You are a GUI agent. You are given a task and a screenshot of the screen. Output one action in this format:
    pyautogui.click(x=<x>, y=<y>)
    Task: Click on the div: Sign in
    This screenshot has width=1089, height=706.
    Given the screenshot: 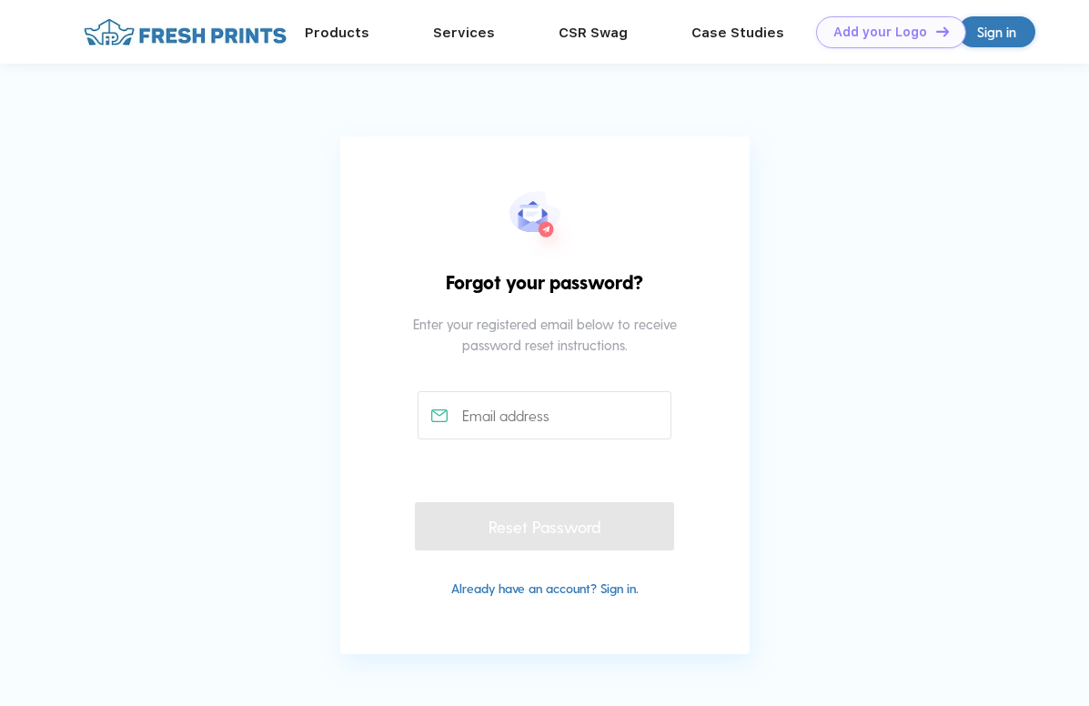 What is the action you would take?
    pyautogui.click(x=996, y=32)
    